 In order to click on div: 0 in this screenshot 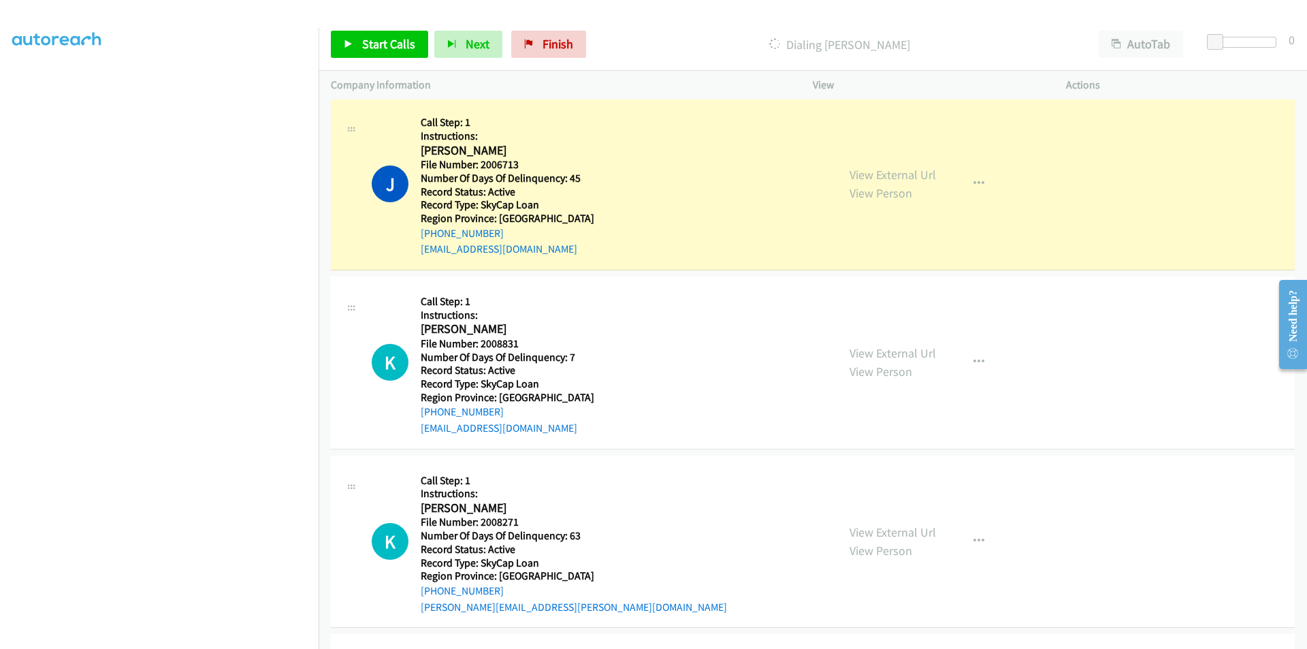, I will do `click(1291, 39)`.